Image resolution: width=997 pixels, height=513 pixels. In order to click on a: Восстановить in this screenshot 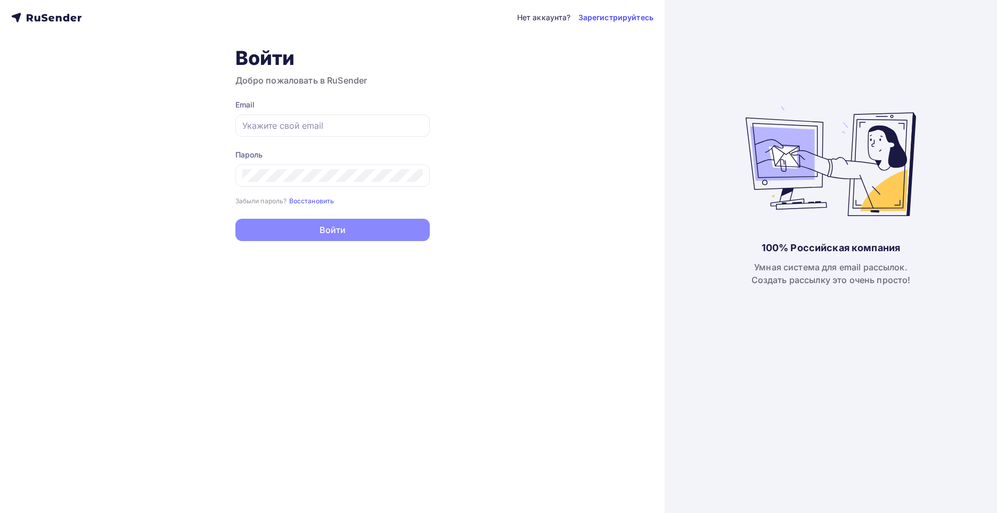, I will do `click(312, 200)`.